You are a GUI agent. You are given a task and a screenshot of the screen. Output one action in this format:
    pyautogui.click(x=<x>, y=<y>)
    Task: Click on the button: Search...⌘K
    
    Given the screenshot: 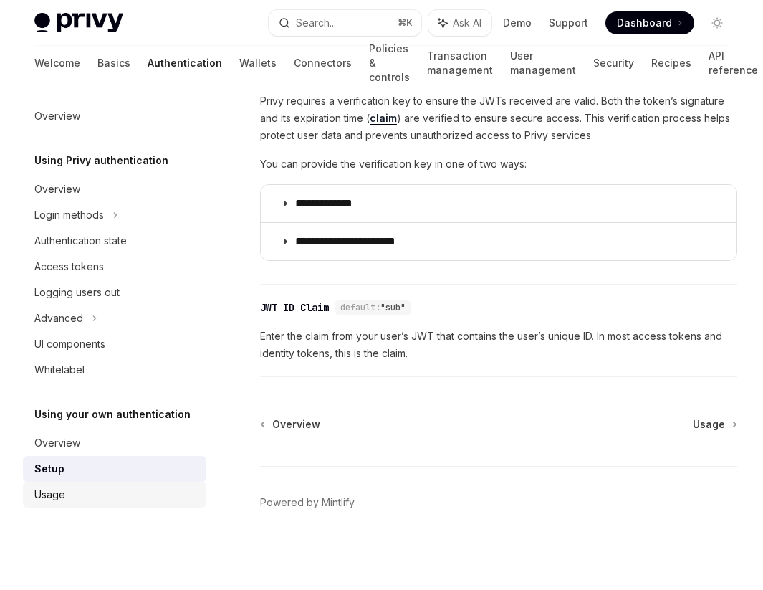 What is the action you would take?
    pyautogui.click(x=345, y=23)
    